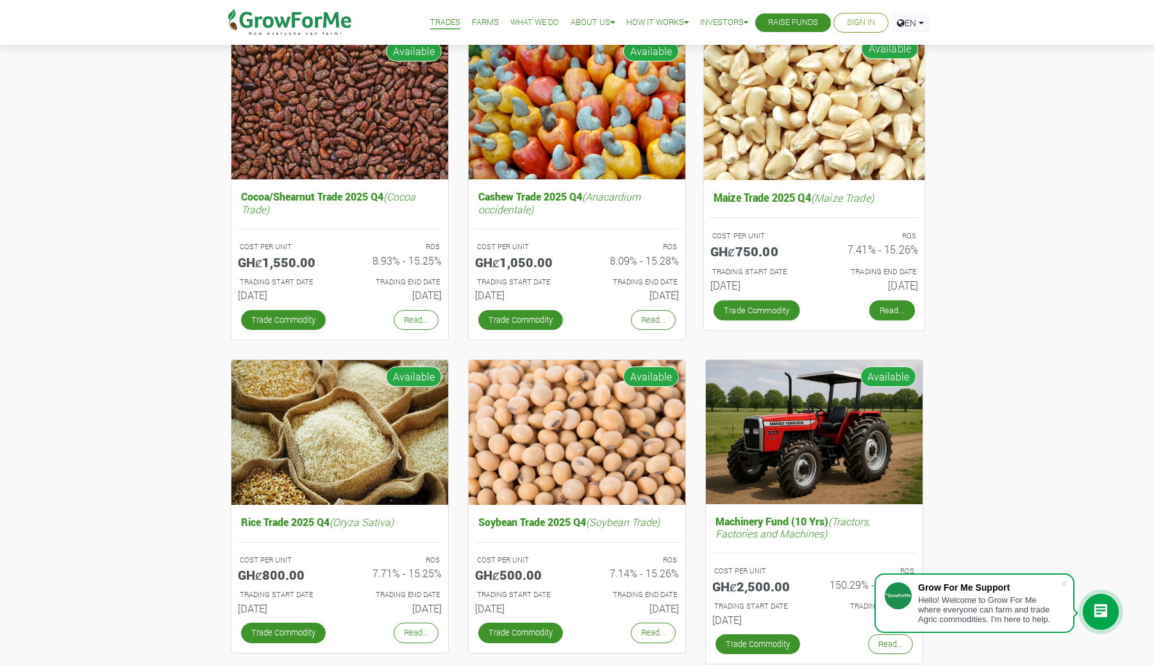 The height and width of the screenshot is (665, 1154). I want to click on a: EN, so click(910, 22).